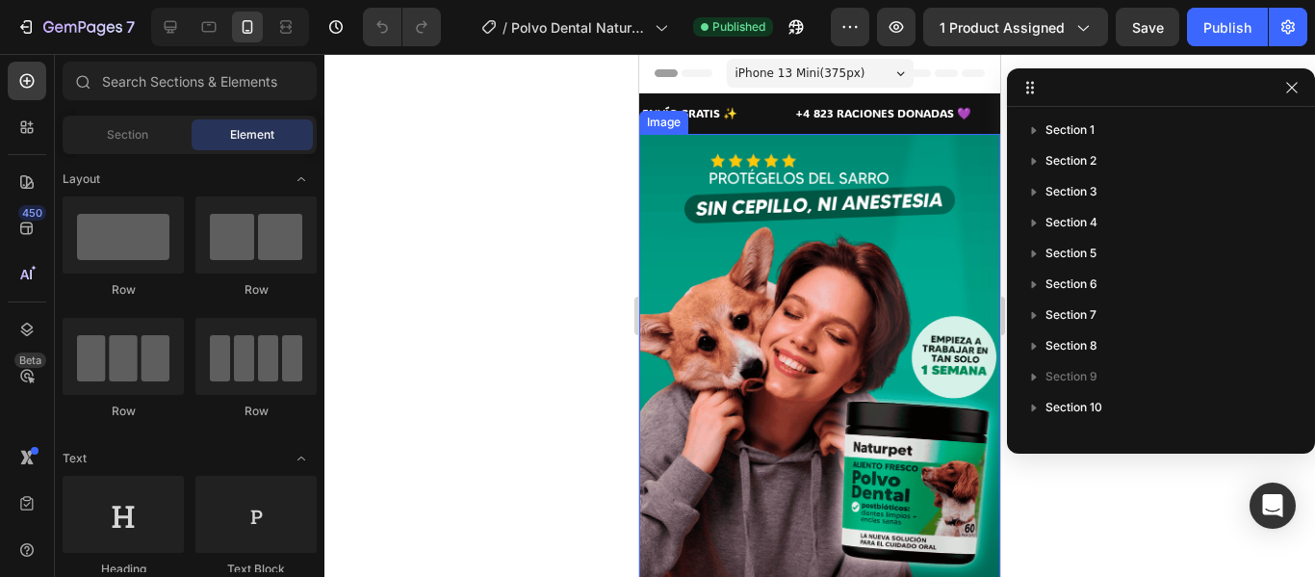  I want to click on span: Section 7, so click(1070, 315).